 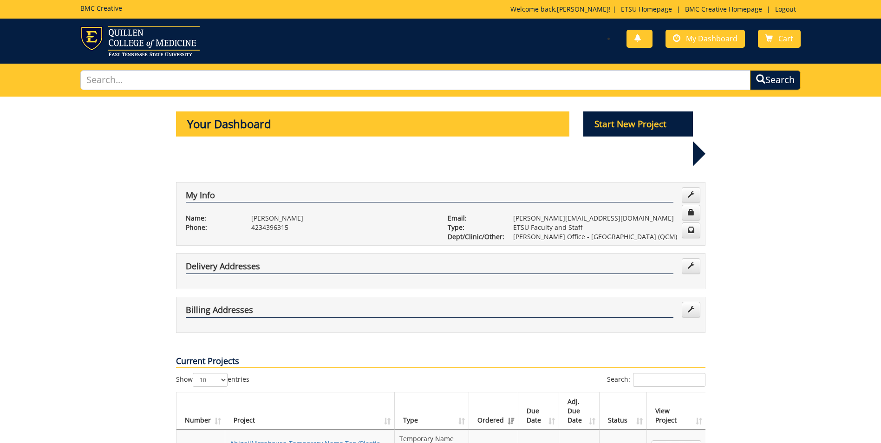 I want to click on th: Ordered: activate to sort column ascending, so click(x=494, y=411).